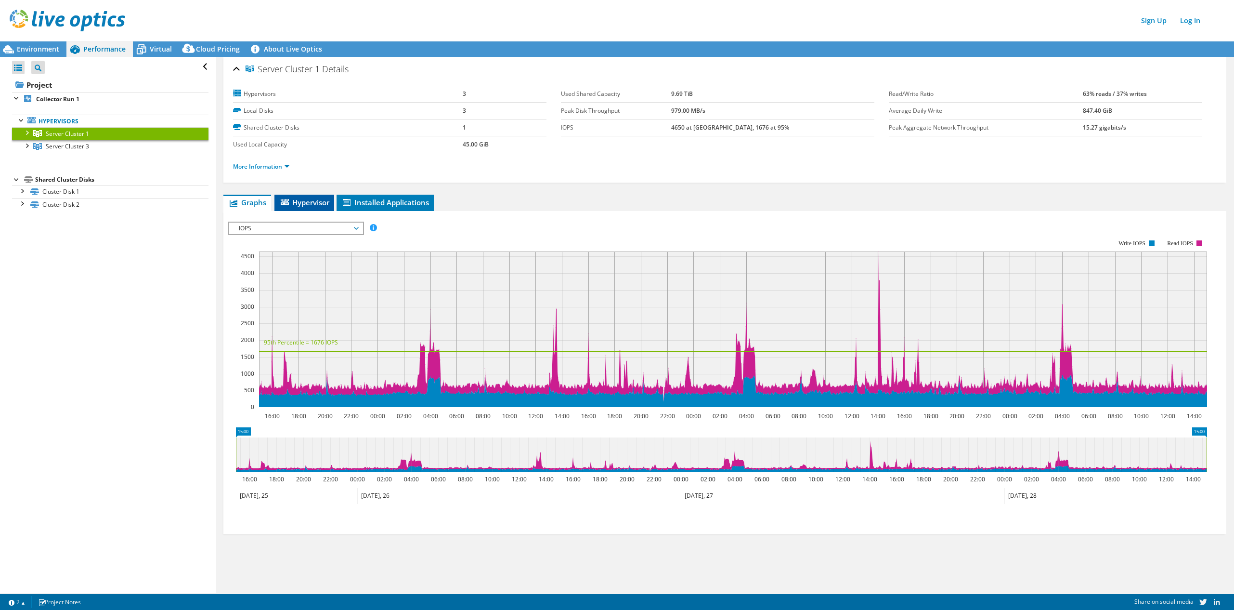 This screenshot has width=1234, height=610. Describe the element at coordinates (248, 323) in the screenshot. I see `text: 2500` at that location.